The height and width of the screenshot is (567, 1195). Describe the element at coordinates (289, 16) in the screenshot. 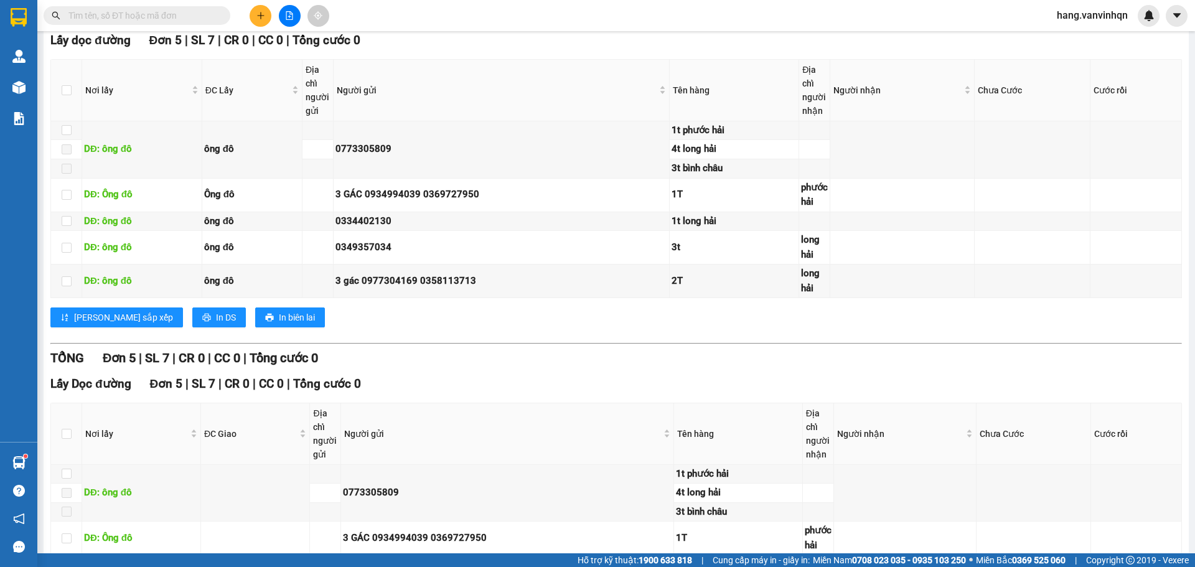

I see `span: file-add` at that location.